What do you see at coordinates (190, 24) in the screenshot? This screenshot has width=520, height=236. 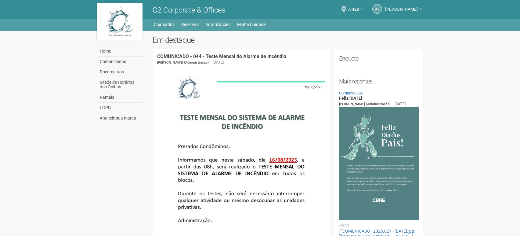 I see `a: Reservas` at bounding box center [190, 24].